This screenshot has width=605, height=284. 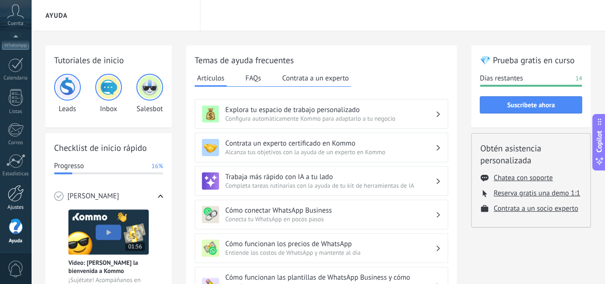 What do you see at coordinates (16, 78) in the screenshot?
I see `div: Calendario` at bounding box center [16, 78].